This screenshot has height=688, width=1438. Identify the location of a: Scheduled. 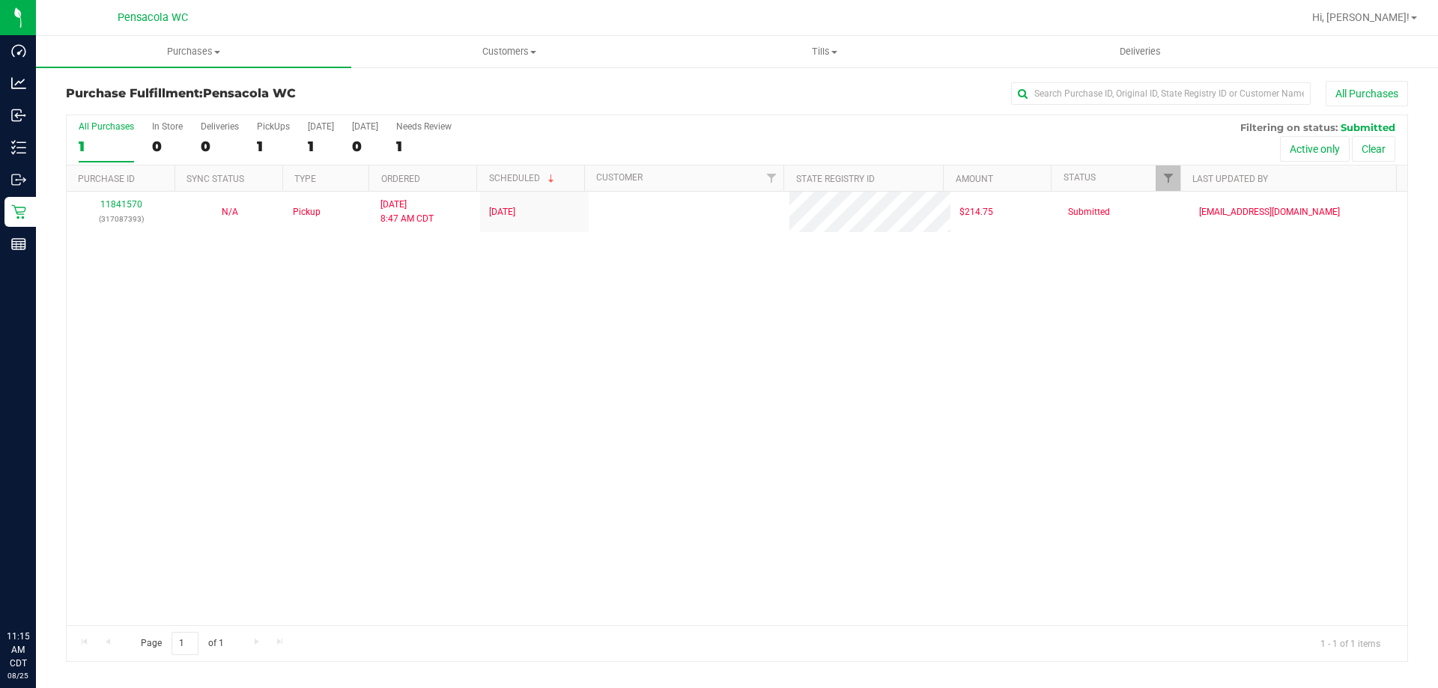
(523, 178).